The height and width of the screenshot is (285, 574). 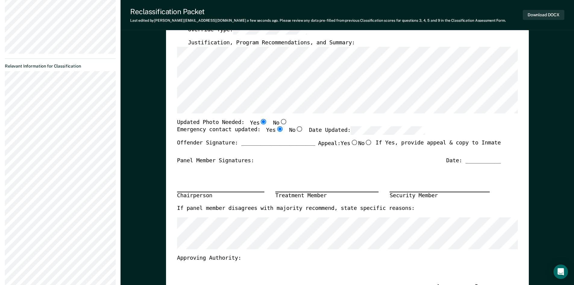 I want to click on div: Chairperson, so click(x=221, y=196).